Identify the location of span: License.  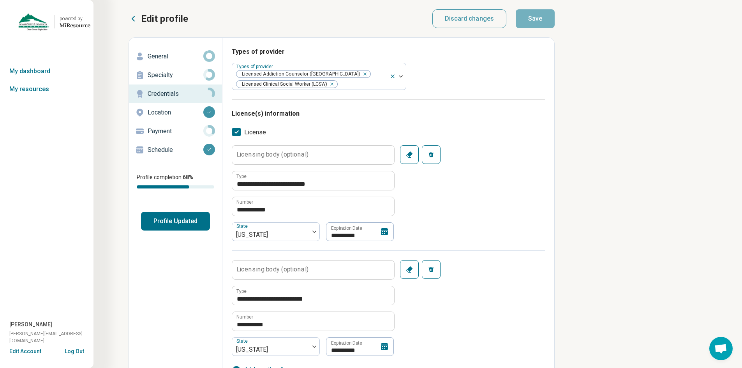
(255, 132).